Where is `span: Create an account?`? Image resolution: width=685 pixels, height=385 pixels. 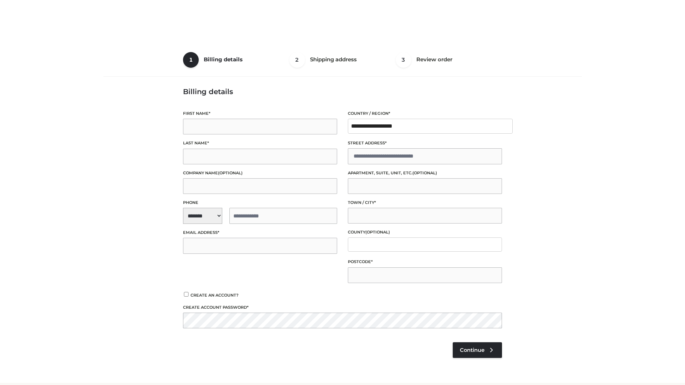
span: Create an account? is located at coordinates (214, 295).